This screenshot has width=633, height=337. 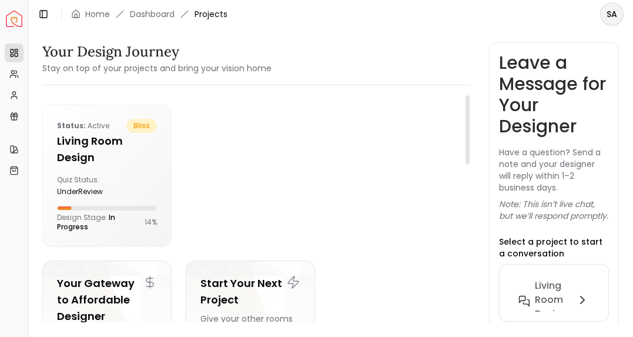 What do you see at coordinates (553, 247) in the screenshot?
I see `p: Select a project to start a conversation` at bounding box center [553, 247].